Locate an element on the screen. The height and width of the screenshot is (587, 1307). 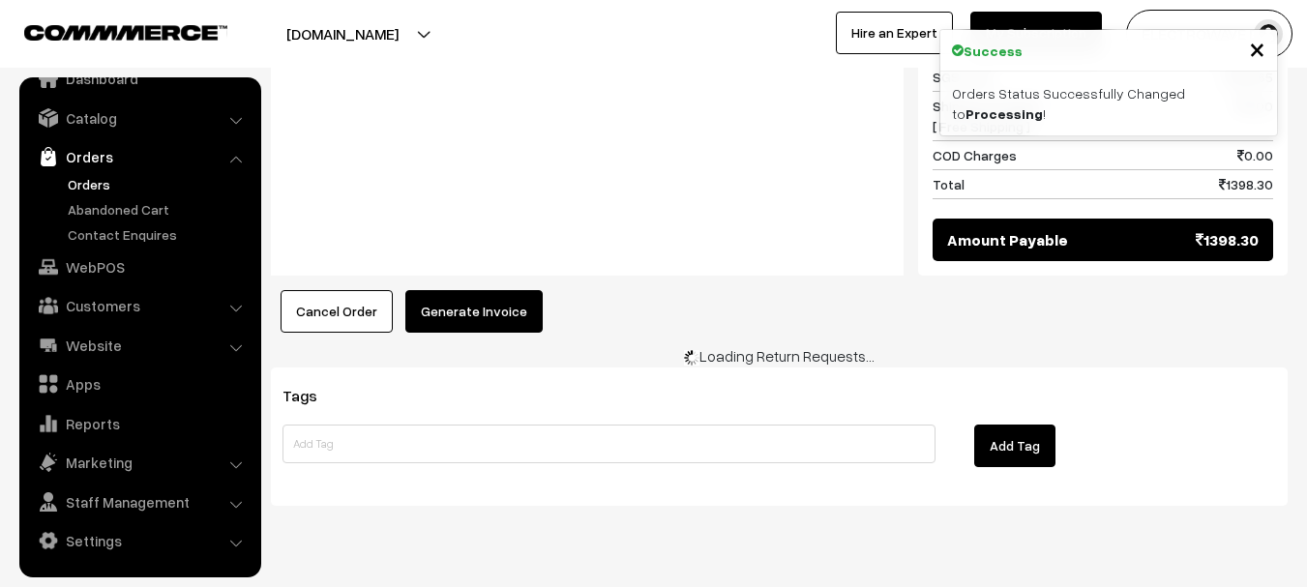
a: Customers is located at coordinates (139, 306).